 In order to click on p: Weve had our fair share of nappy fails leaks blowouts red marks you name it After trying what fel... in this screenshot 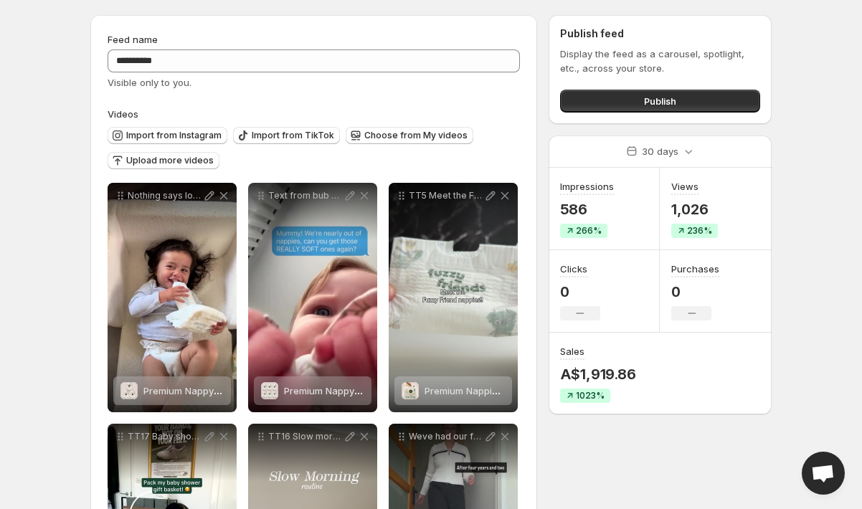, I will do `click(446, 437)`.